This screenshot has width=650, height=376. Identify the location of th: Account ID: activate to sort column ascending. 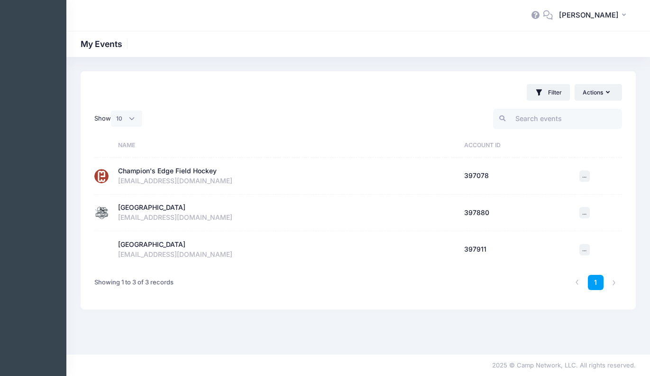
(517, 145).